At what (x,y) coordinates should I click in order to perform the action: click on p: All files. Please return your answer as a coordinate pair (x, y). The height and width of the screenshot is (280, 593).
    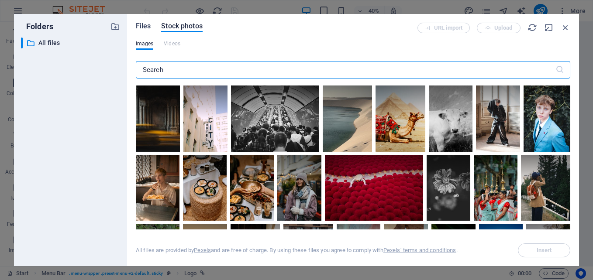
    Looking at the image, I should click on (71, 43).